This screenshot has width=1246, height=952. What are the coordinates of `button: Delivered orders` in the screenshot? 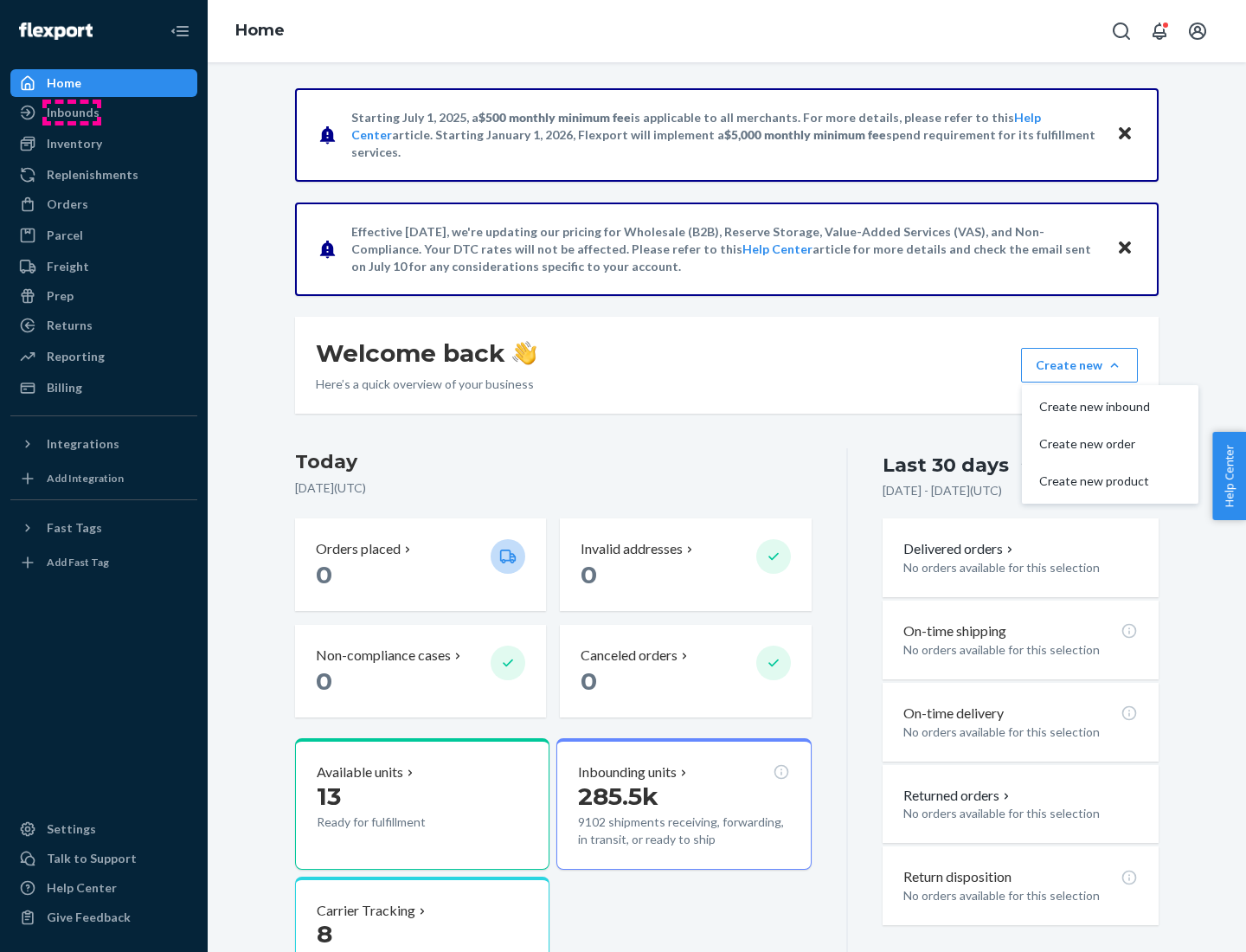 It's located at (960, 549).